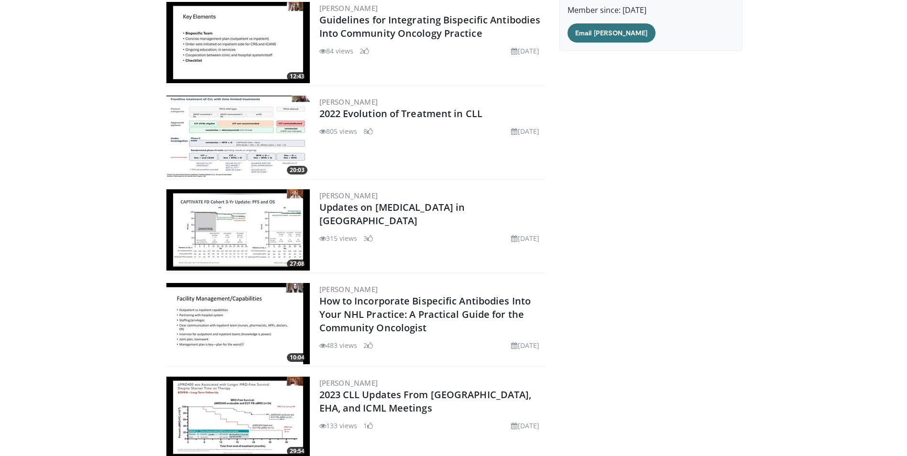 Image resolution: width=907 pixels, height=456 pixels. Describe the element at coordinates (238, 324) in the screenshot. I see `a: 10:04` at that location.